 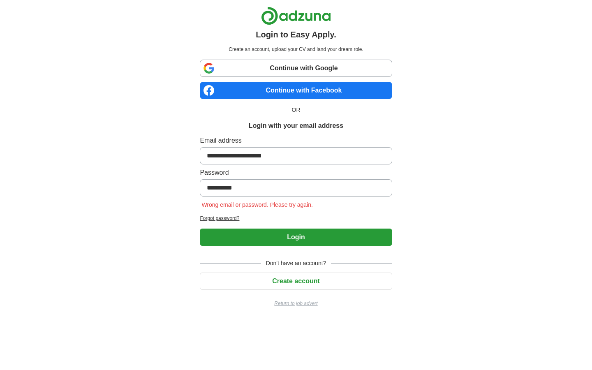 I want to click on label: Email address, so click(x=295, y=141).